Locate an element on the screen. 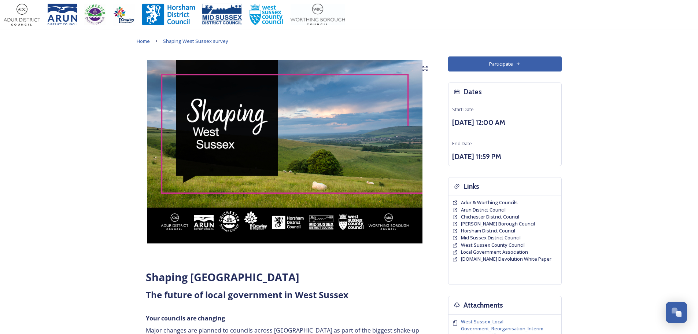 The width and height of the screenshot is (698, 334). a: Local Government Association is located at coordinates (494, 252).